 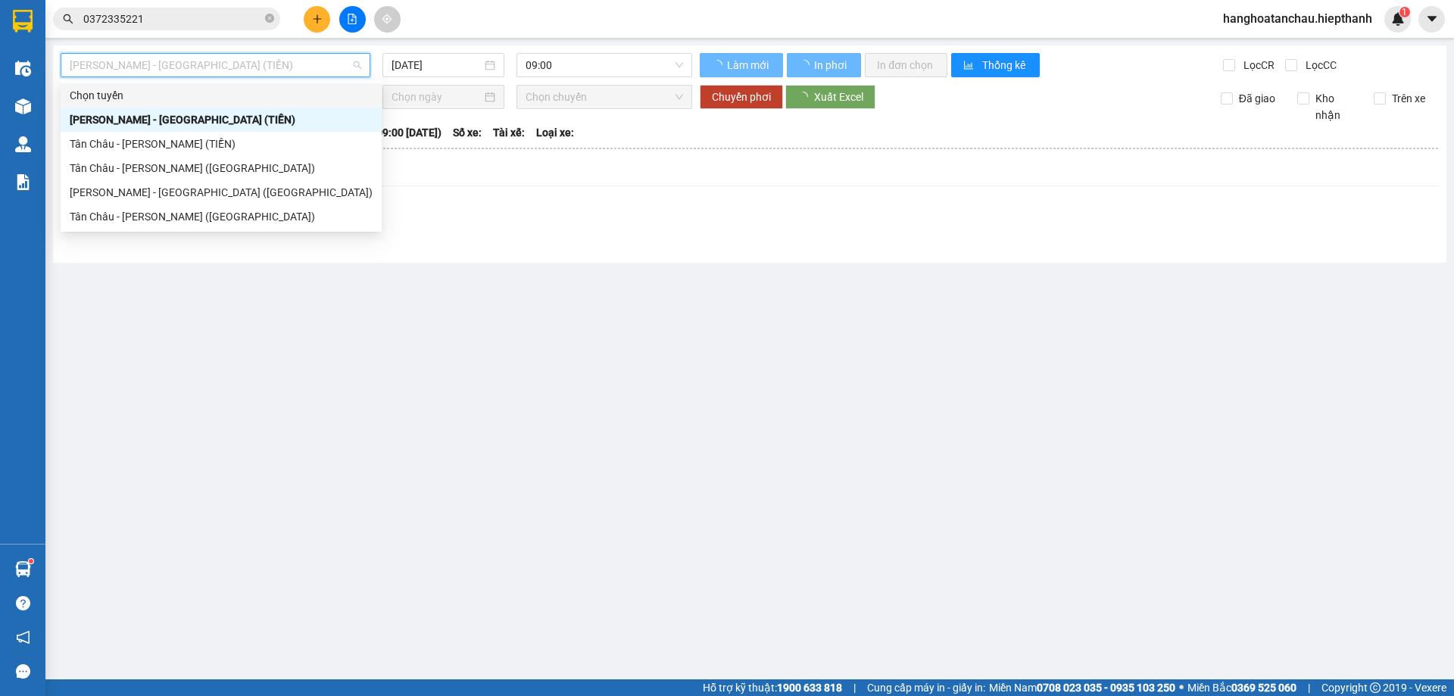 What do you see at coordinates (23, 21) in the screenshot?
I see `img: logo-vxr` at bounding box center [23, 21].